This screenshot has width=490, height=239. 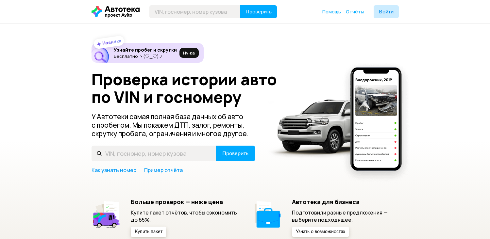 I want to click on span: Ну‑ка, so click(x=189, y=53).